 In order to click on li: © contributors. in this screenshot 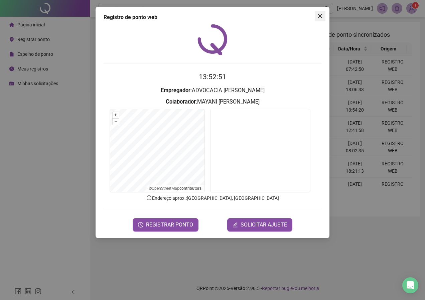, I will do `click(175, 188)`.